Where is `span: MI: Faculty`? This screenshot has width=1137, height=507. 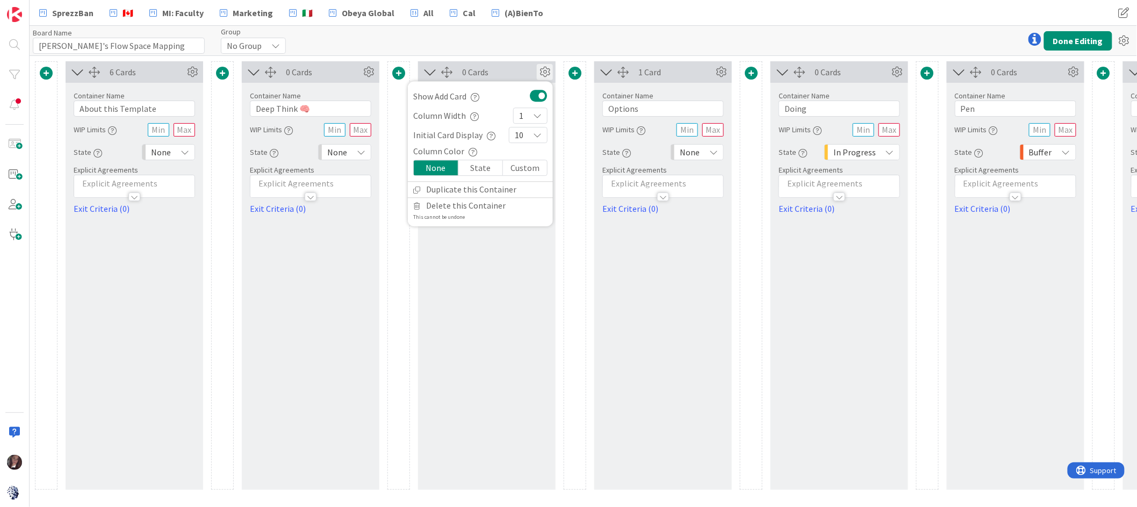
span: MI: Faculty is located at coordinates (183, 13).